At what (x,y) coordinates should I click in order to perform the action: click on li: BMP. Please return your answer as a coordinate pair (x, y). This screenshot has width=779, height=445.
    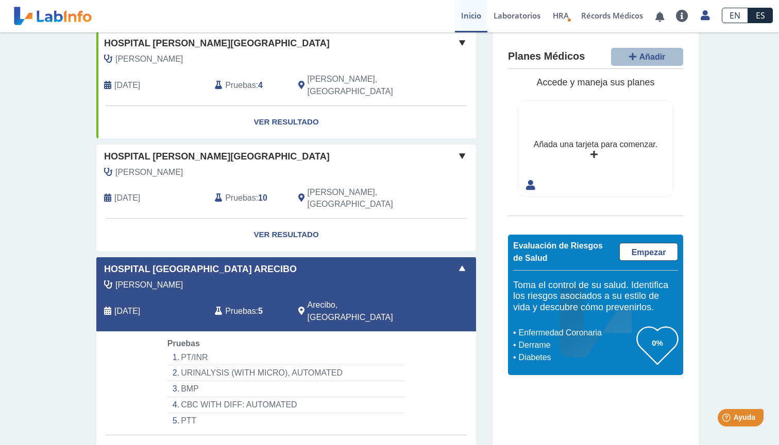
    Looking at the image, I should click on (286, 389).